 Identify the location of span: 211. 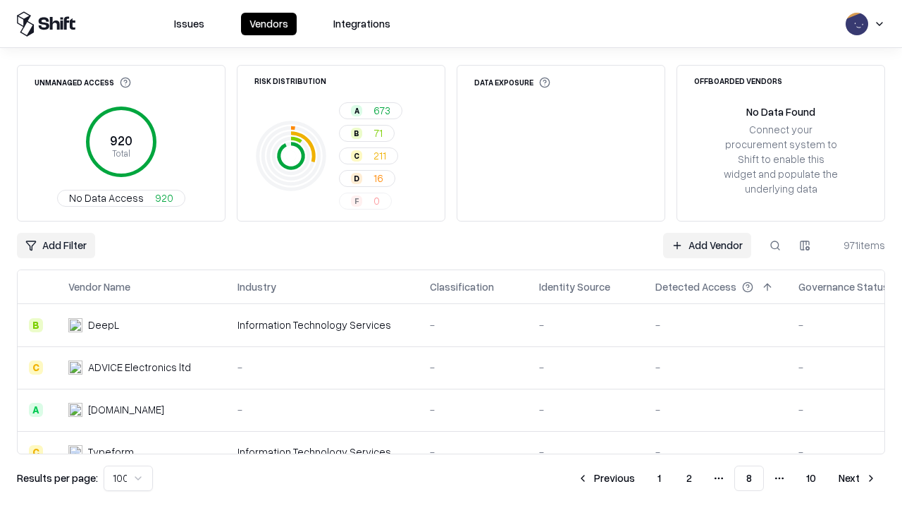
(380, 155).